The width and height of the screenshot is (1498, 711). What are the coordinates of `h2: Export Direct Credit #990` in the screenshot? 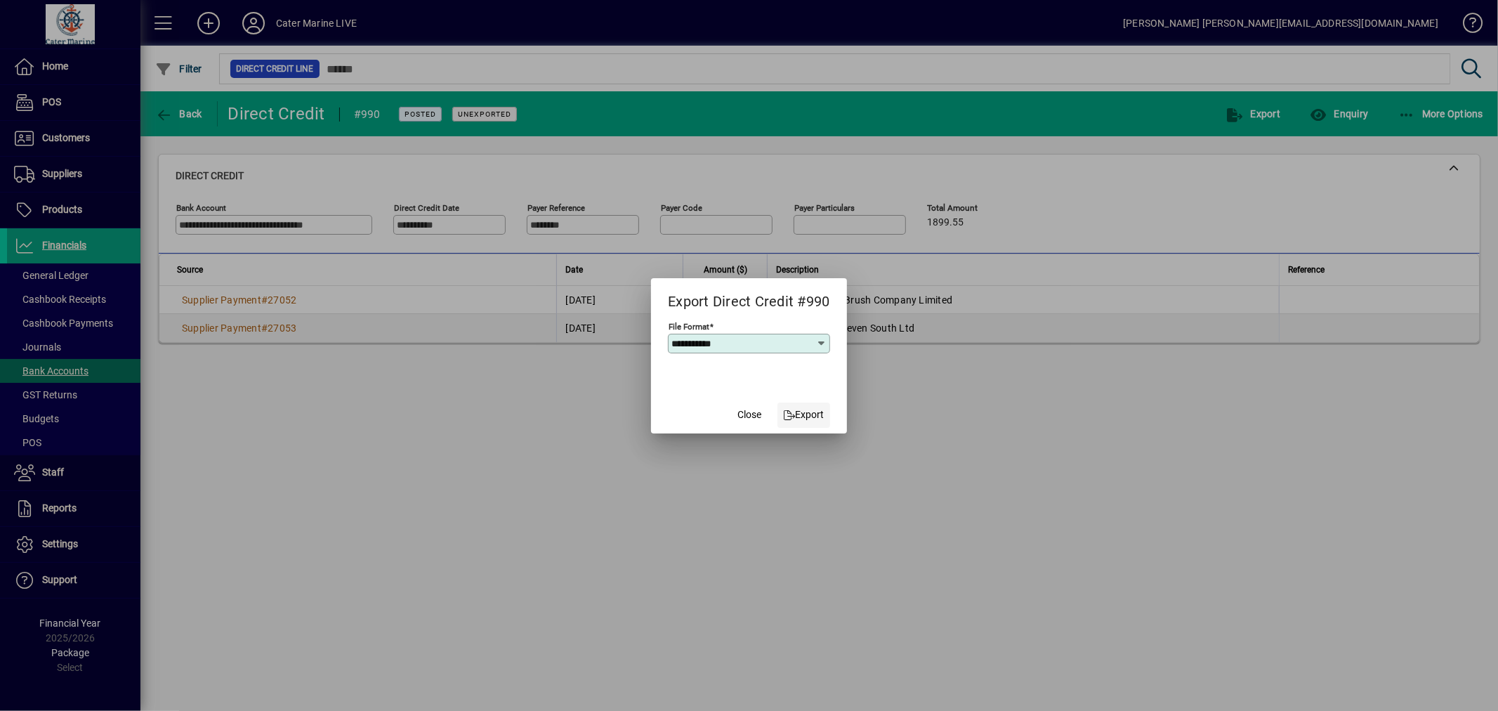 It's located at (748, 298).